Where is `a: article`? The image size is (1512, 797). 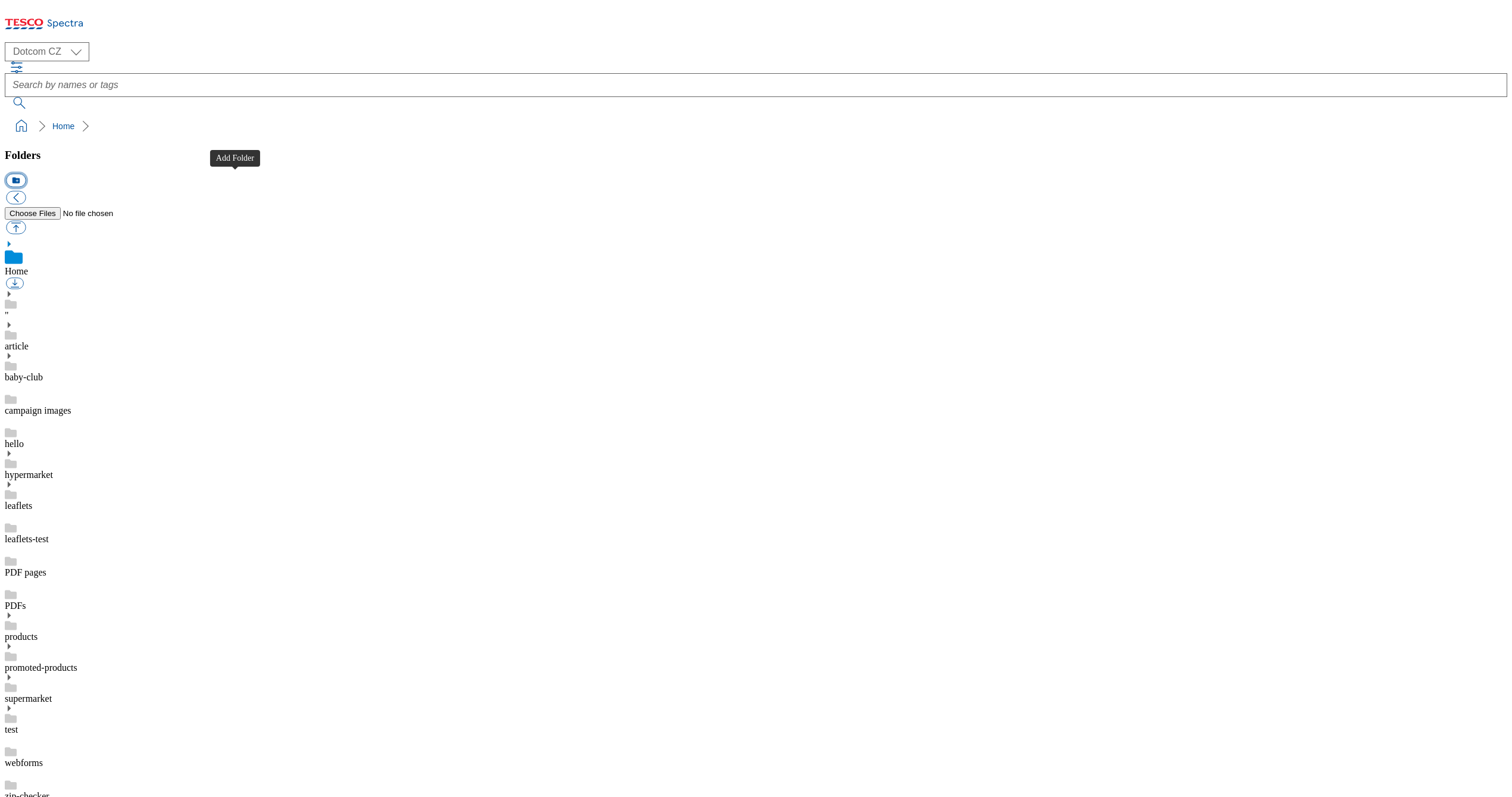
a: article is located at coordinates (17, 346).